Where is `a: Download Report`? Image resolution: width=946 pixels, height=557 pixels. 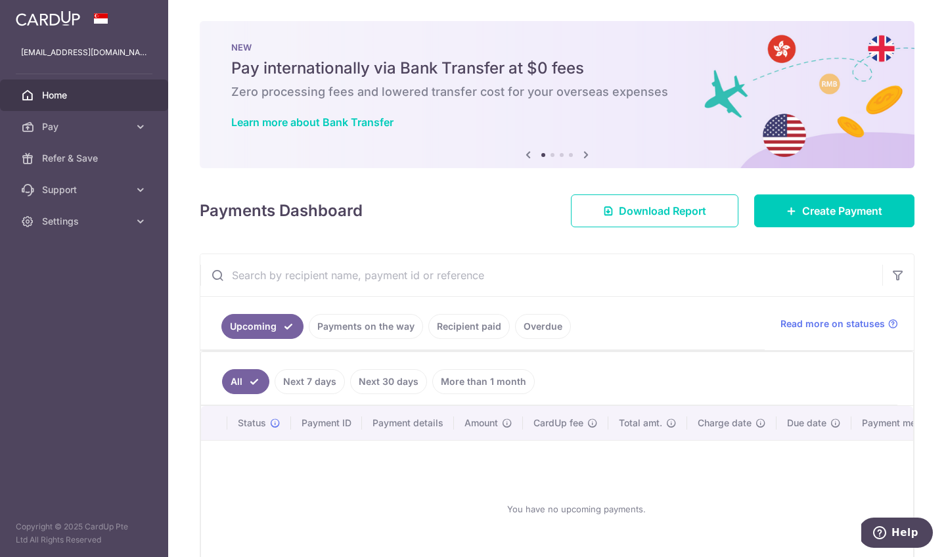 a: Download Report is located at coordinates (655, 211).